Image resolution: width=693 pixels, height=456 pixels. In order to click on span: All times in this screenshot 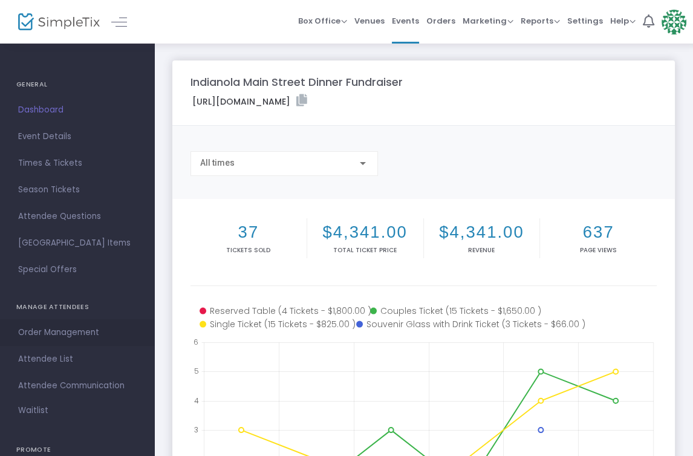, I will do `click(217, 163)`.